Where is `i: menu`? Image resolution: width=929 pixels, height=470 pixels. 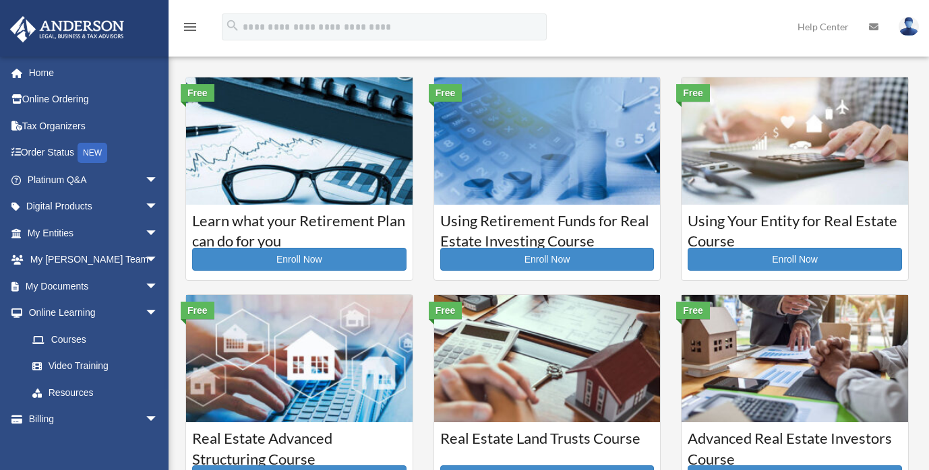
i: menu is located at coordinates (190, 27).